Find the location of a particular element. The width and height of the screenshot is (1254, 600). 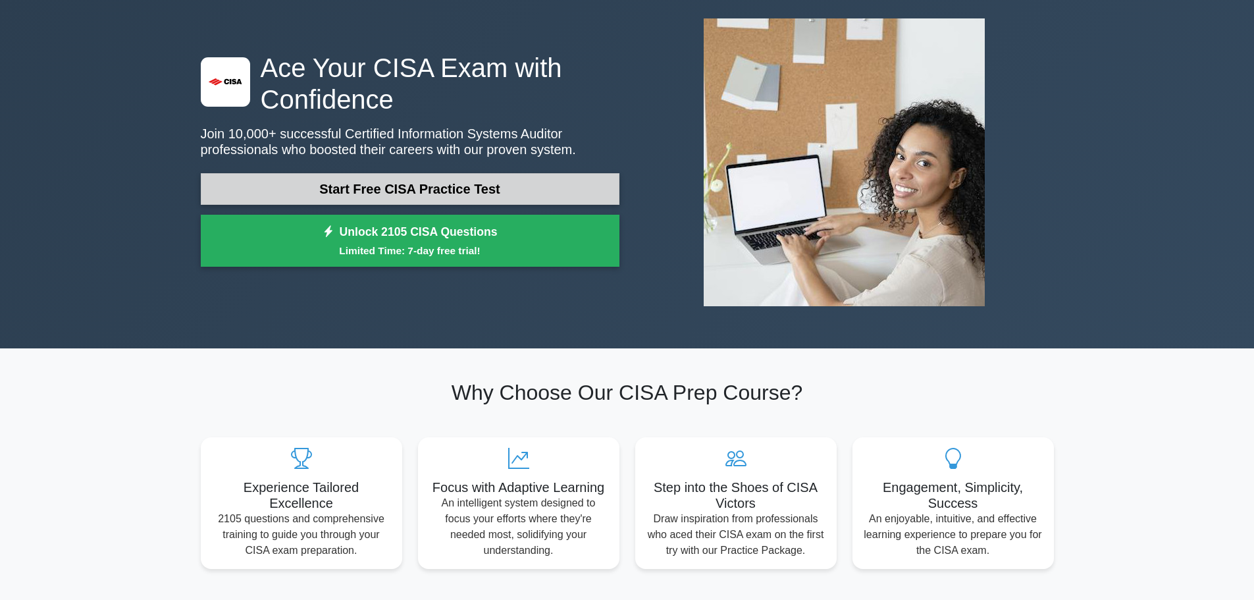

p: Join 10,000+ successful Certified Information Systems Auditor professionals who boosted their car... is located at coordinates (410, 142).